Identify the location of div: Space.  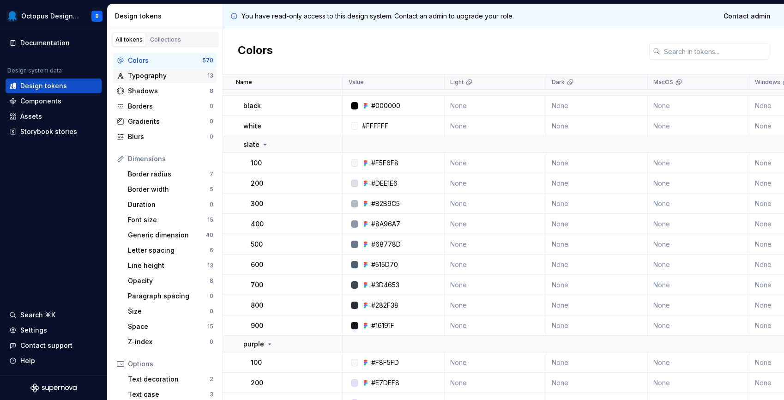
(168, 327).